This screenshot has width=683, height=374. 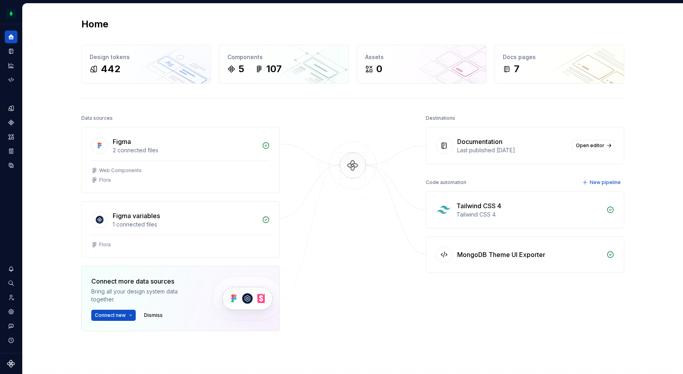 What do you see at coordinates (379, 69) in the screenshot?
I see `div: 0` at bounding box center [379, 69].